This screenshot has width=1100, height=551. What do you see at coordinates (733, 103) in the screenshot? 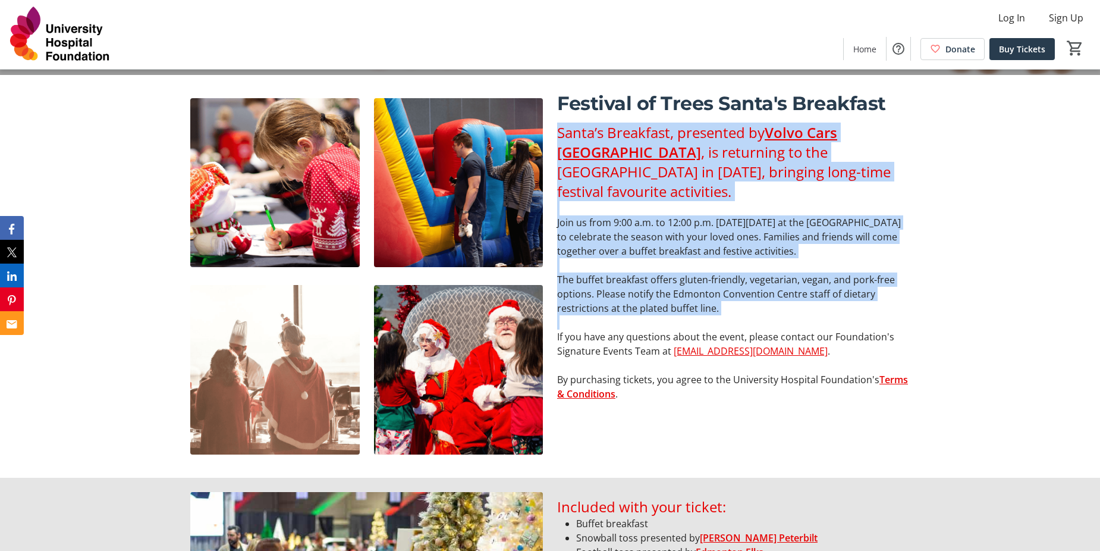
I see `p: Festival of Trees Santa's Breakfast` at bounding box center [733, 103].